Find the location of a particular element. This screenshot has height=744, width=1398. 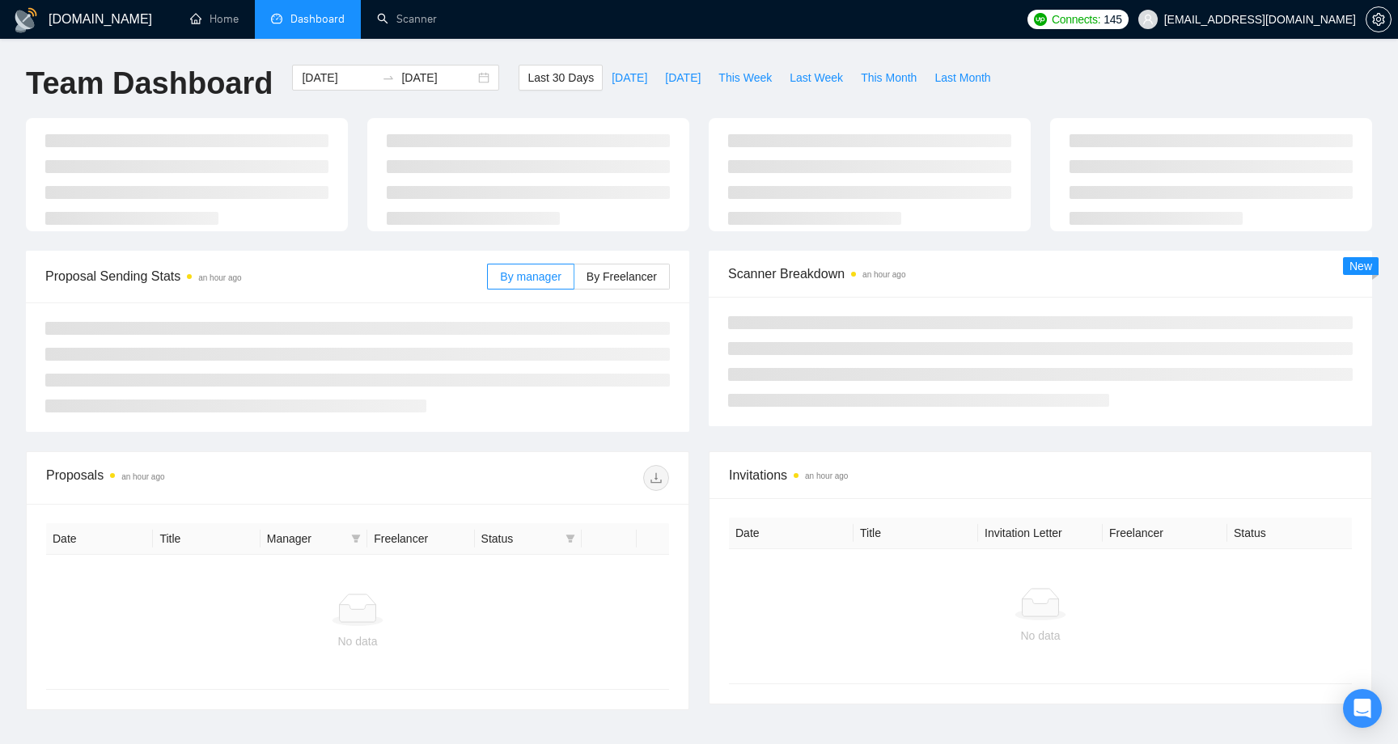

span: By manager is located at coordinates (530, 277).